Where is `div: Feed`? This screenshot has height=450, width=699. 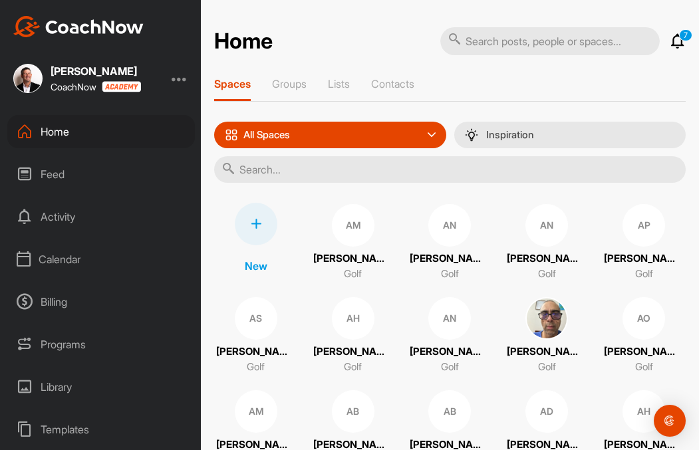 div: Feed is located at coordinates (101, 174).